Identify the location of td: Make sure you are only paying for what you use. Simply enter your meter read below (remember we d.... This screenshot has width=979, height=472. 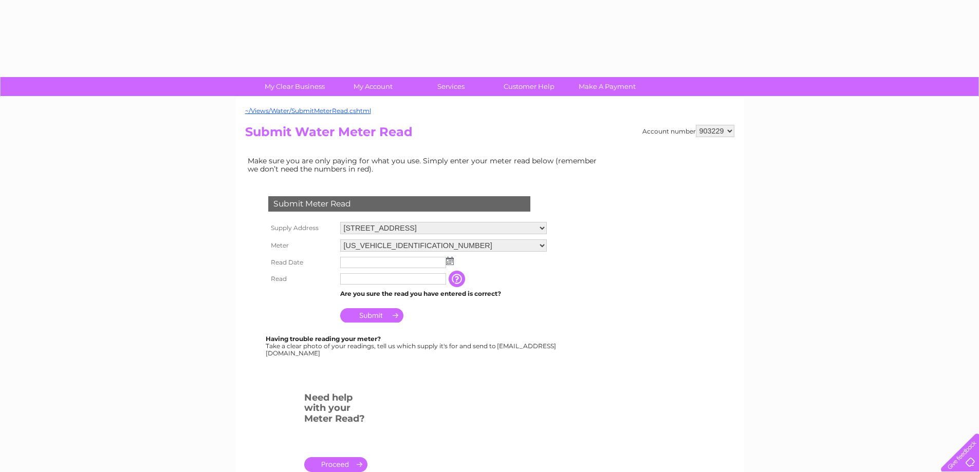
(425, 165).